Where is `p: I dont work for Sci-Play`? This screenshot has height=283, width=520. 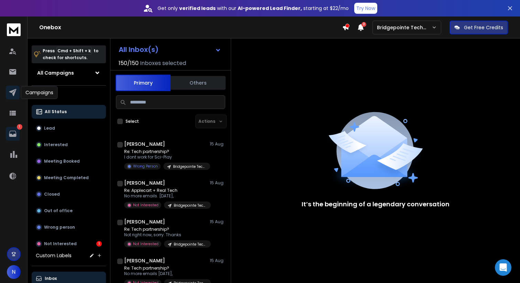
p: I dont work for Sci-Play is located at coordinates (166, 157).